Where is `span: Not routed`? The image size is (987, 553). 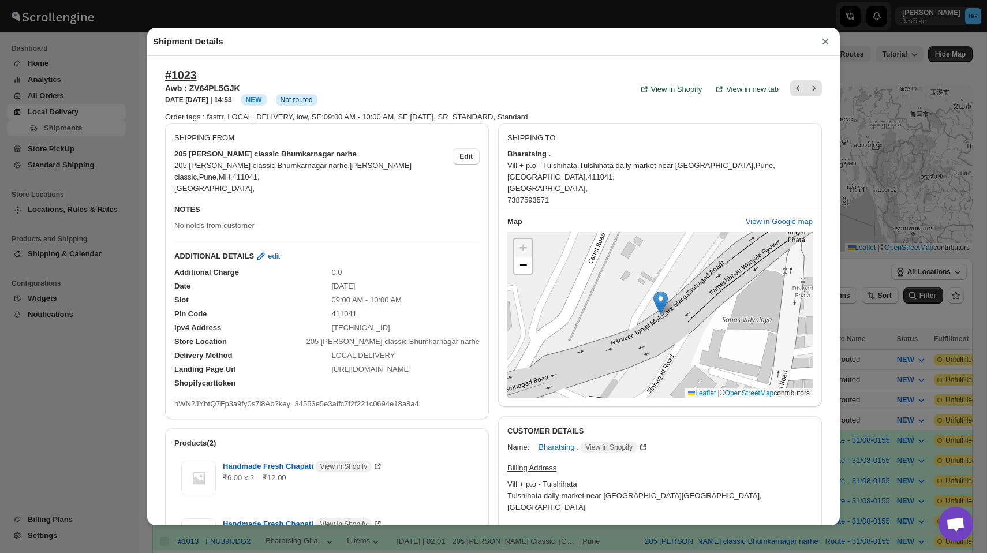
span: Not routed is located at coordinates (297, 100).